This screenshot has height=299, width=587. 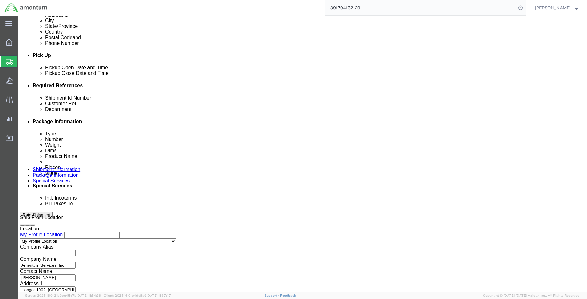 I want to click on img: logo, so click(x=26, y=8).